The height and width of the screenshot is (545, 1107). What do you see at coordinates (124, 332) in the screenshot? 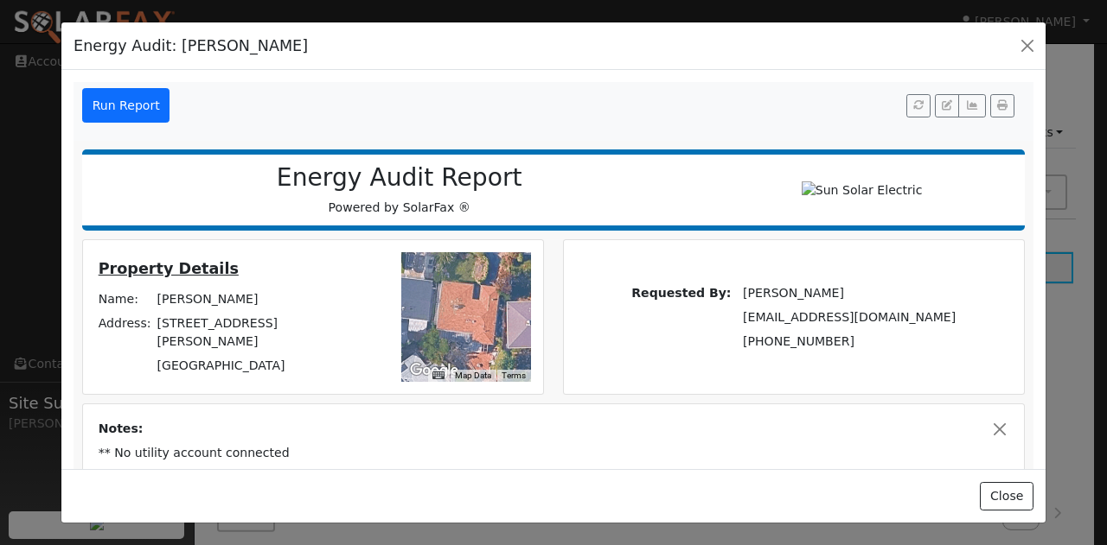
I see `td: Address:` at bounding box center [124, 332].